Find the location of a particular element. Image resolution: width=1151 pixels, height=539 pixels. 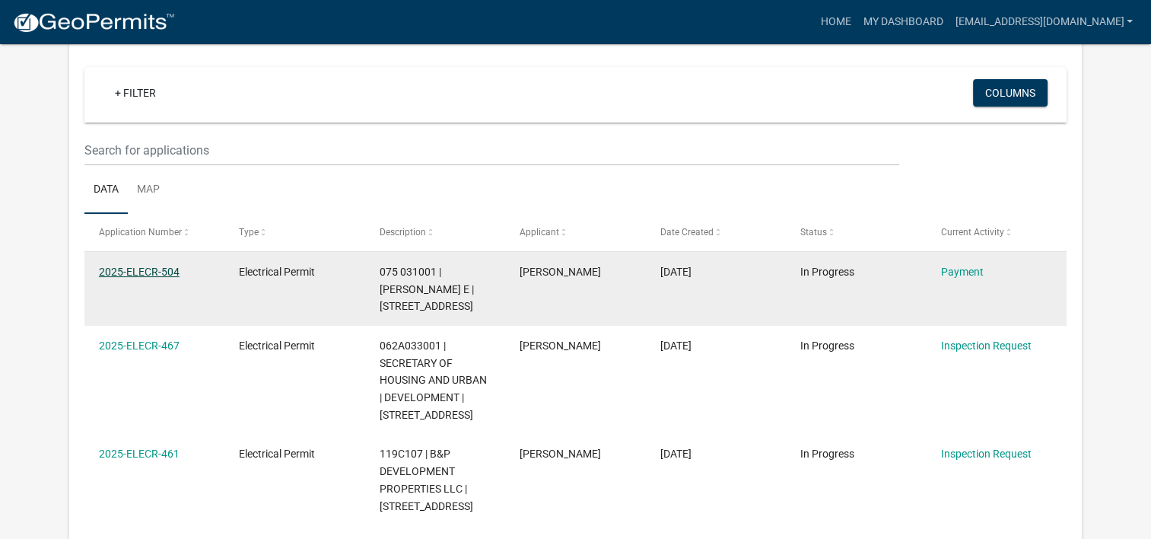

span: 062A033001 | SECRETARY OF HOUSING AND URBAN | DEVELOPMENT | 667 Greensboro Rd is located at coordinates (433, 380).